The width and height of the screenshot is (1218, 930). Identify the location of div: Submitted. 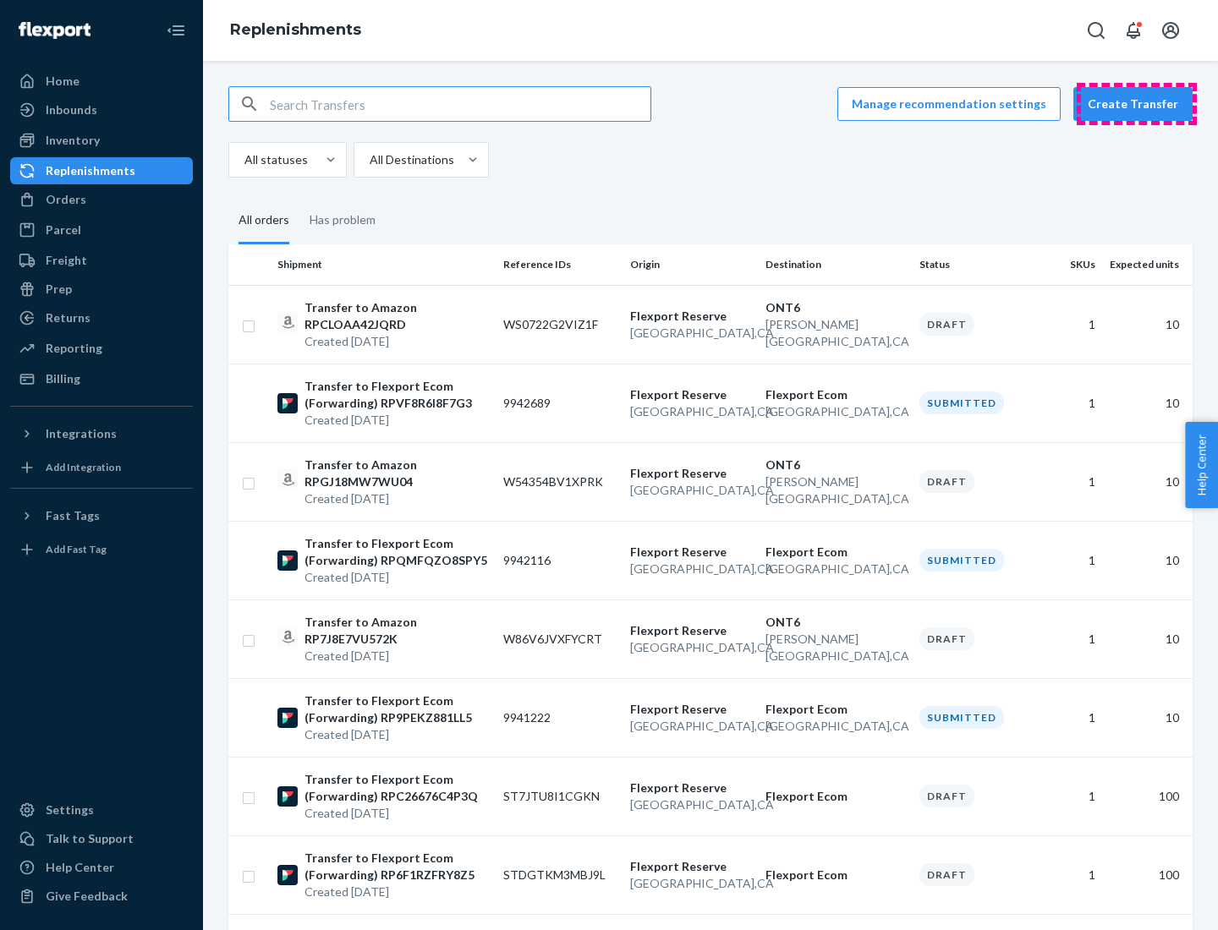
(962, 403).